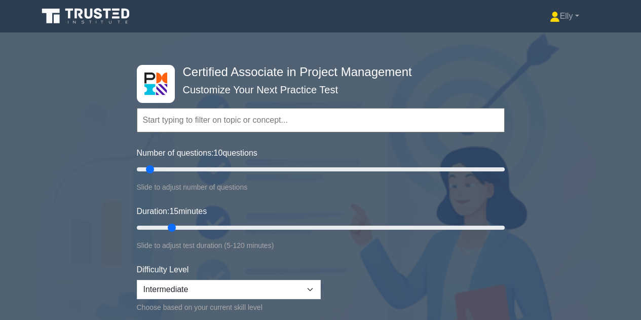 This screenshot has height=320, width=641. Describe the element at coordinates (172, 211) in the screenshot. I see `label: Duration: minutes` at that location.